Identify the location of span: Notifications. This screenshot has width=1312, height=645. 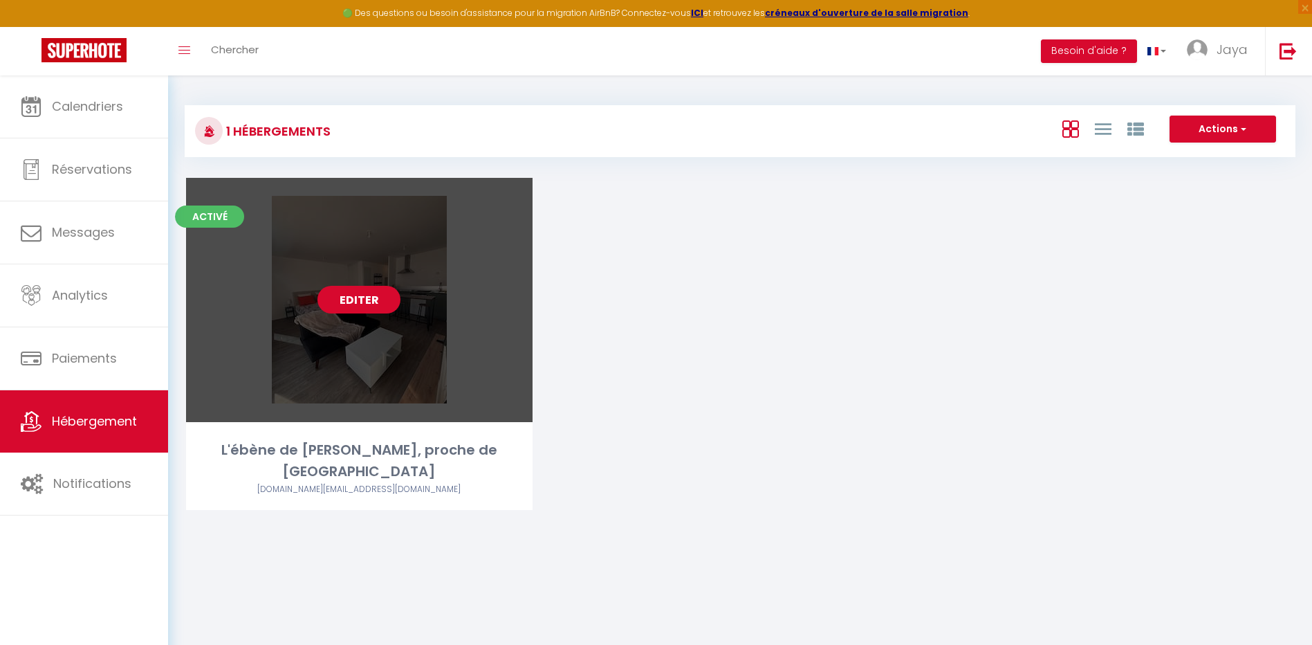
(92, 483).